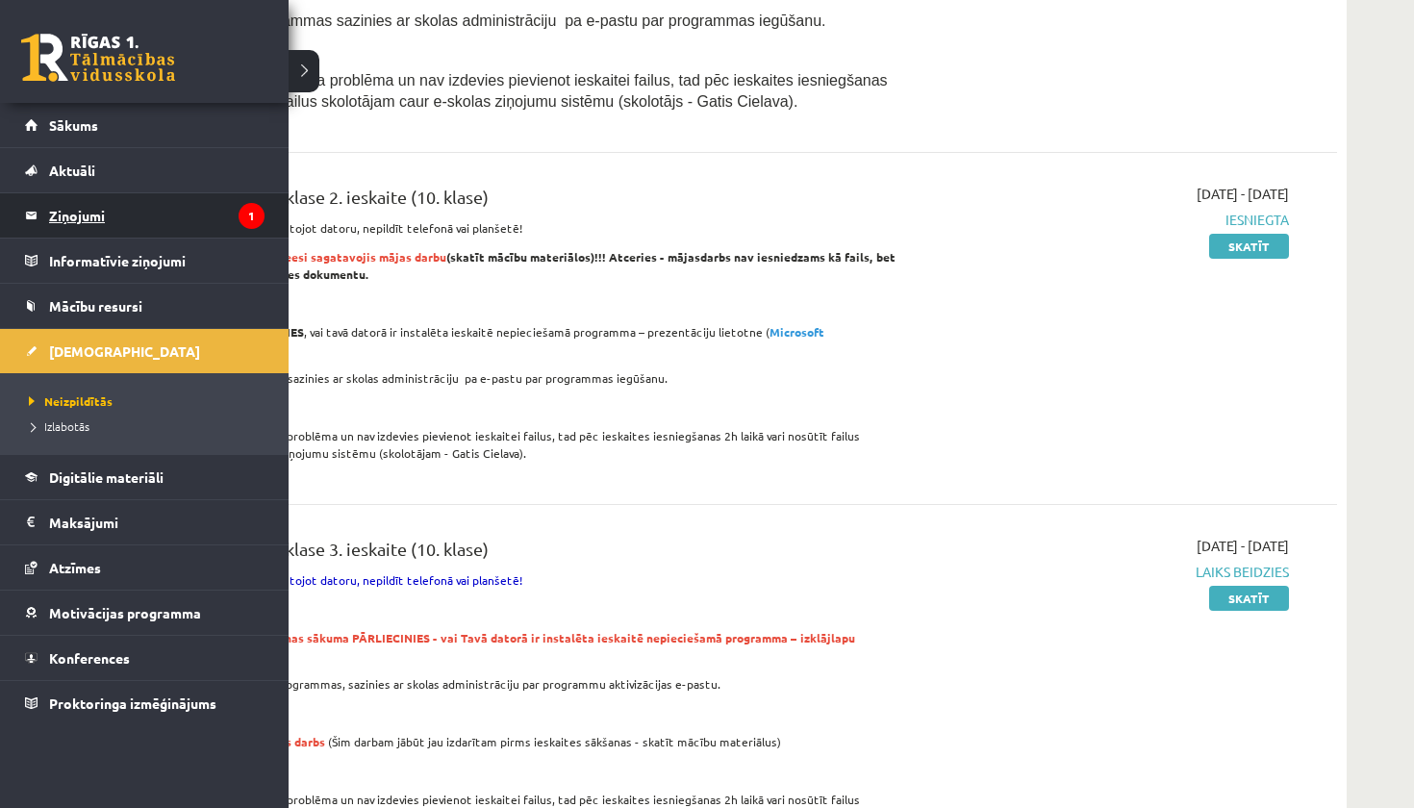  Describe the element at coordinates (499, 646) in the screenshot. I see `span: Pirms 3.ieskaites pildīšanas sākuma PĀRLIECINIES - vai Tavā datorā ir instalēta ieskaitē nepiecie...` at that location.